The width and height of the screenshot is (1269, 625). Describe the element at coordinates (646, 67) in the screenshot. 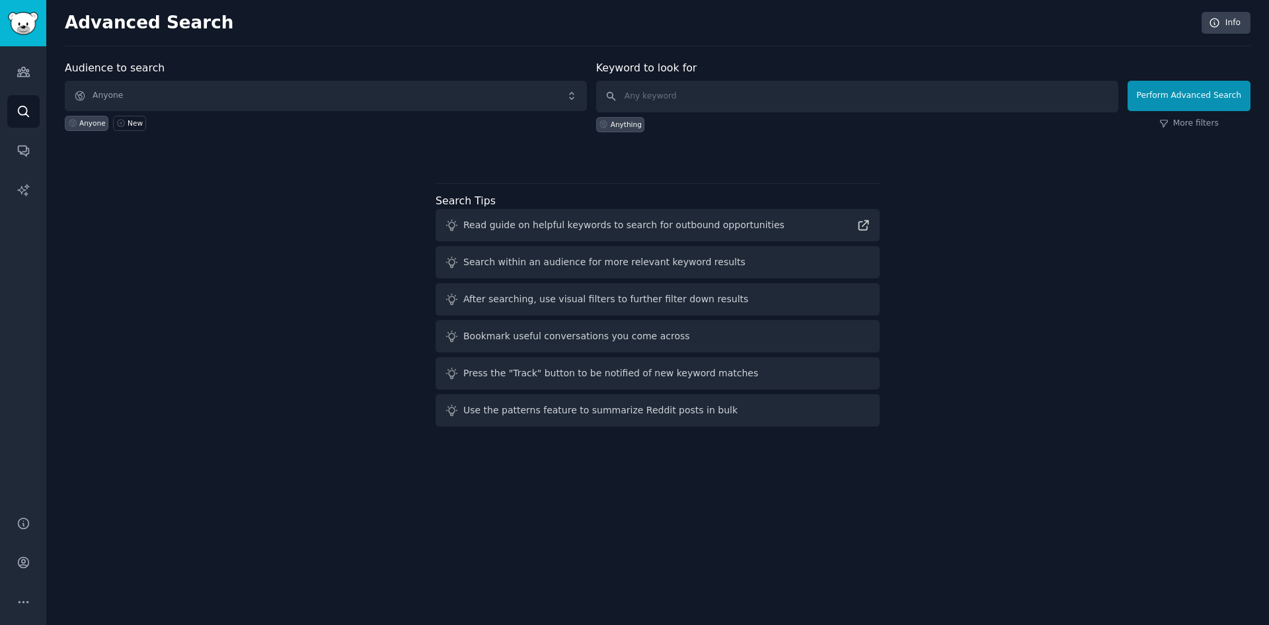

I see `label: Keyword to look for` at that location.